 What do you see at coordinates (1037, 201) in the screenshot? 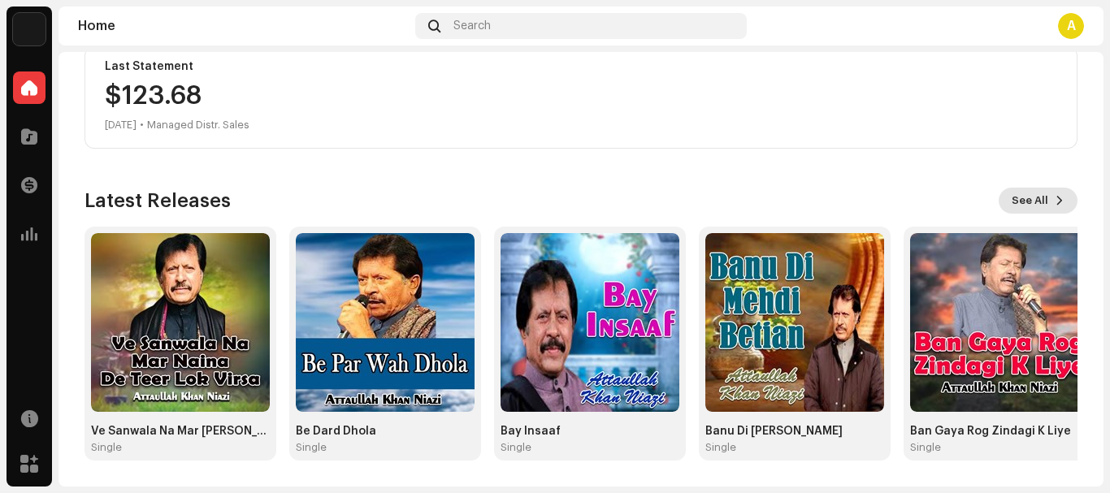
I see `button: See All` at bounding box center [1037, 201].